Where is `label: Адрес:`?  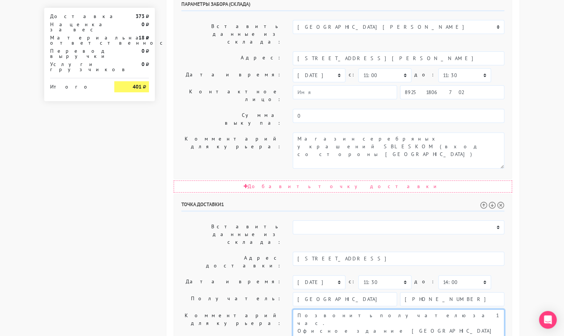 label: Адрес: is located at coordinates (232, 58).